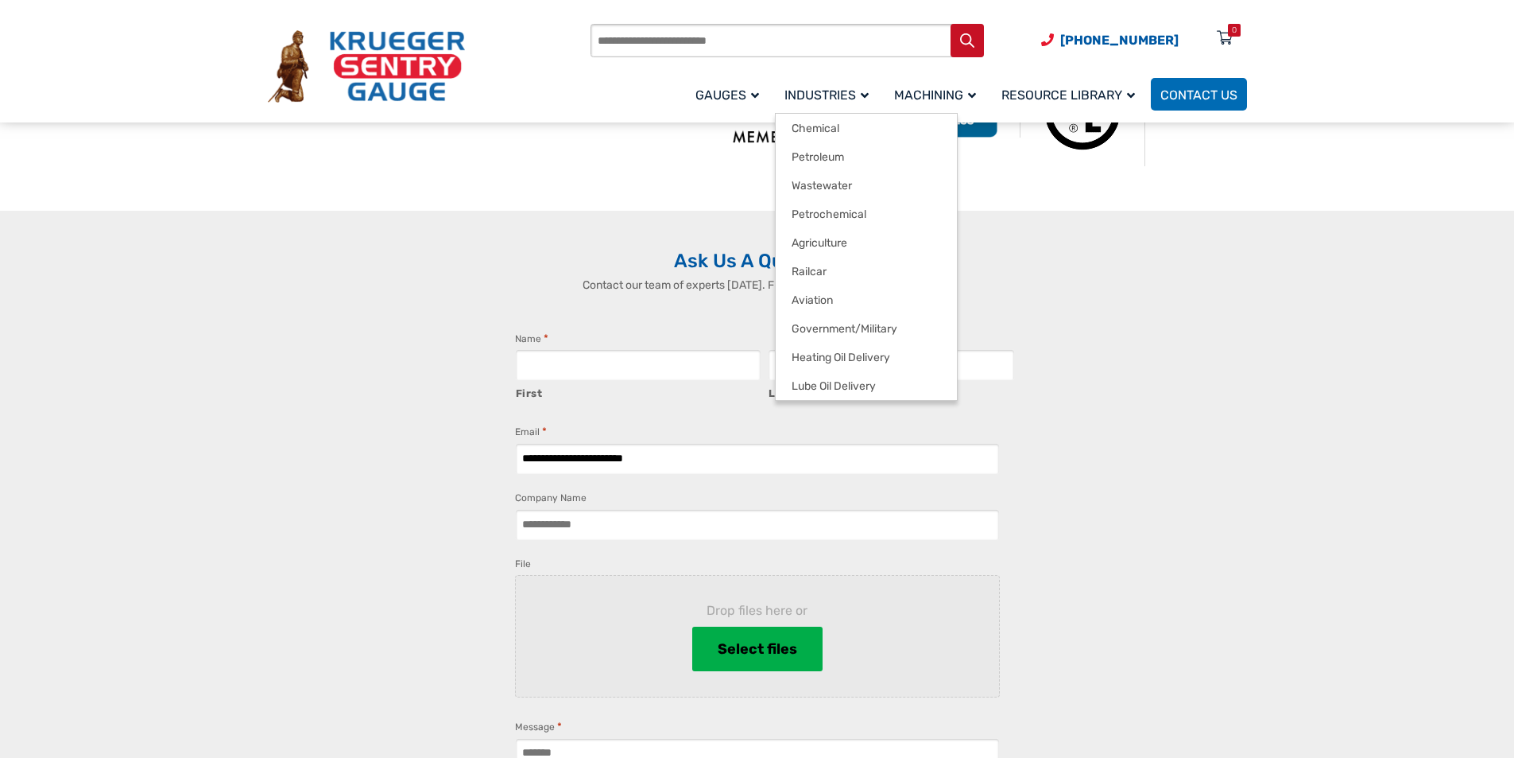  I want to click on a: Aviation, so click(866, 300).